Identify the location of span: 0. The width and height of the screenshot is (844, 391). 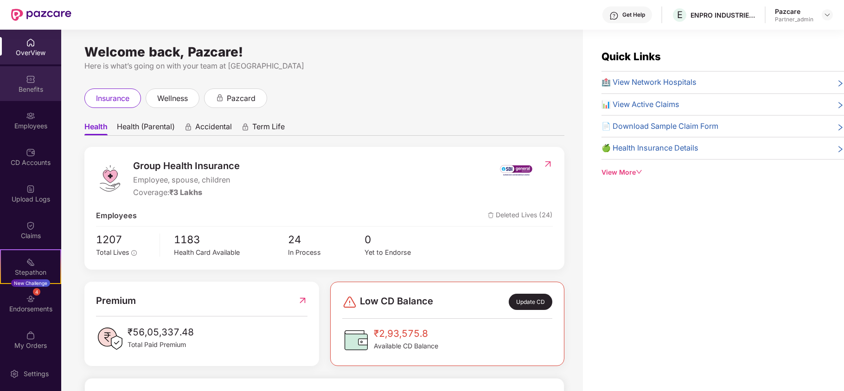
(402, 239).